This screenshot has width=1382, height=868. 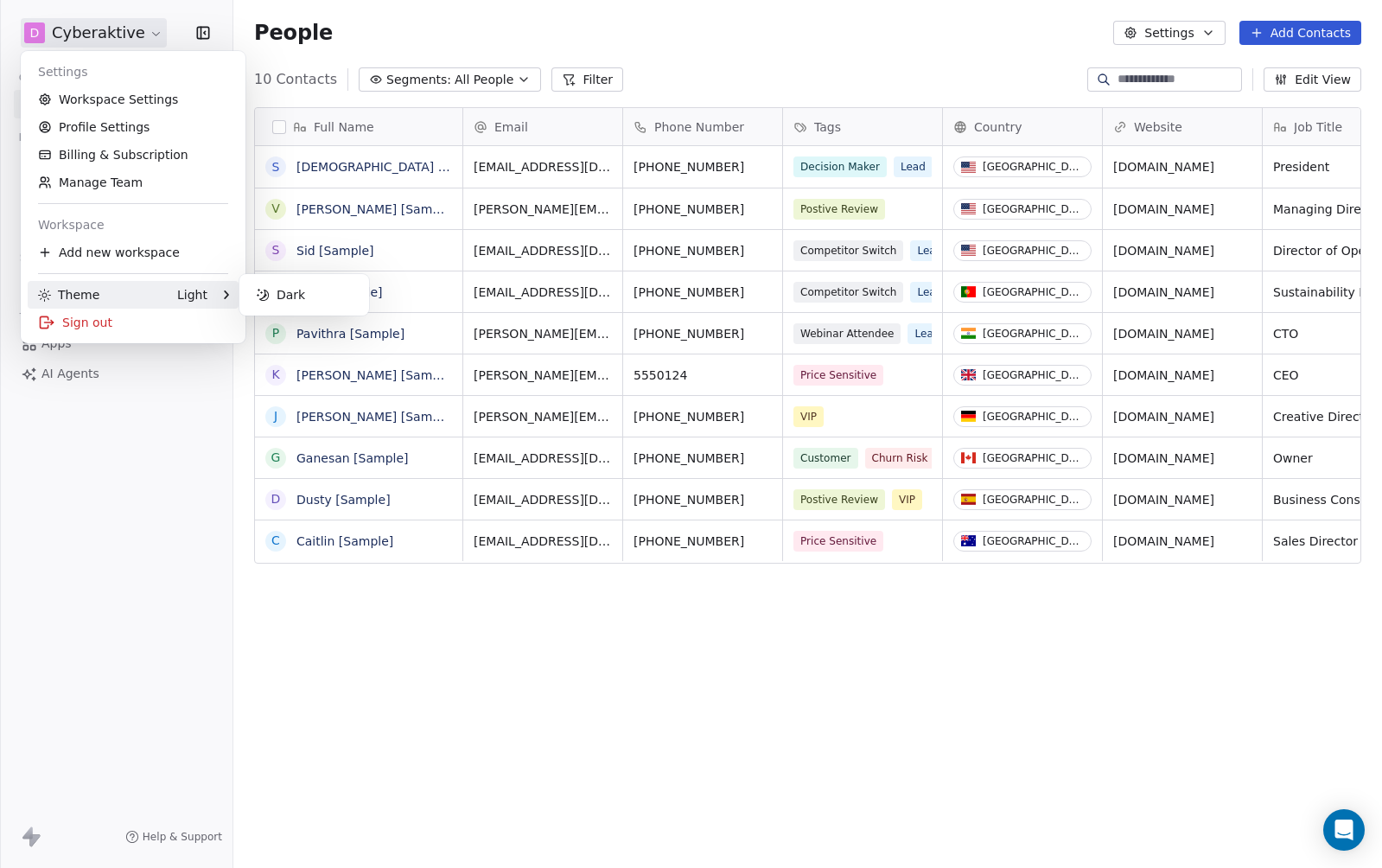 What do you see at coordinates (133, 182) in the screenshot?
I see `a: Manage Team` at bounding box center [133, 182].